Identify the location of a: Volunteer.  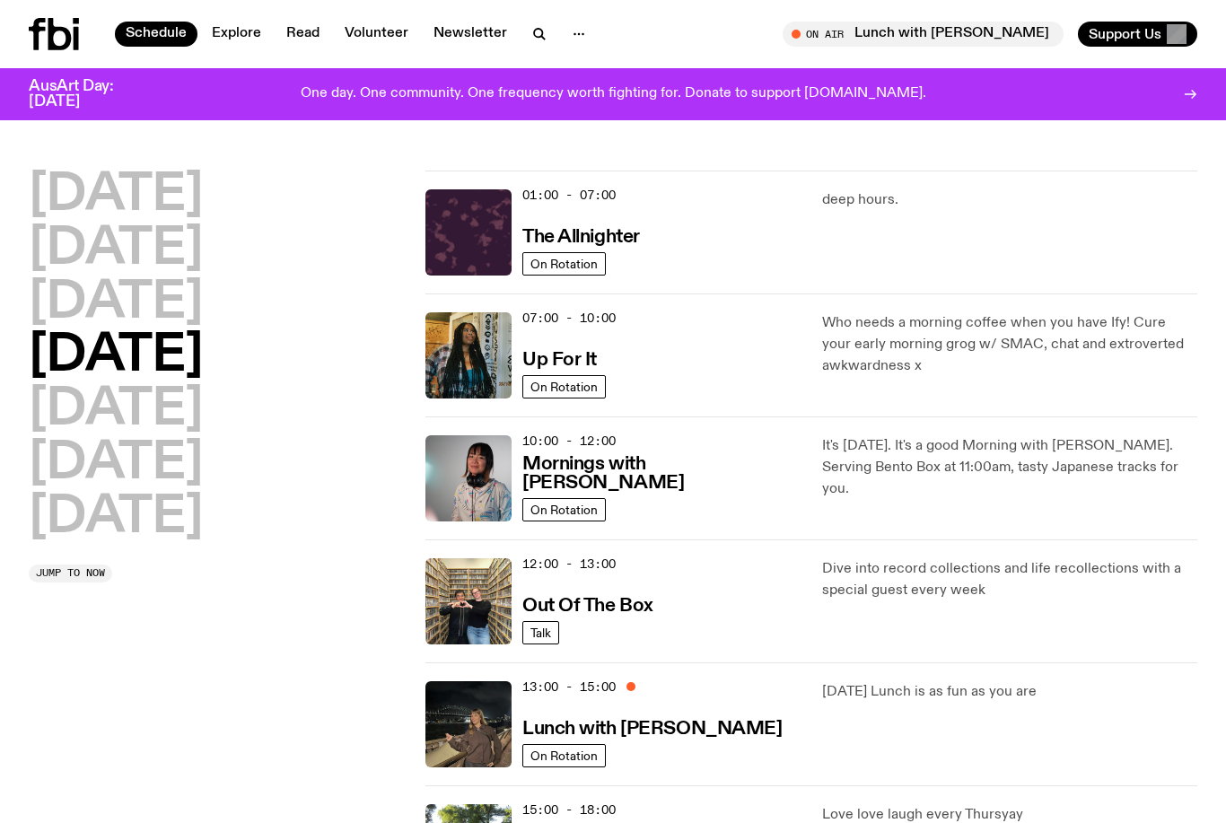
(376, 34).